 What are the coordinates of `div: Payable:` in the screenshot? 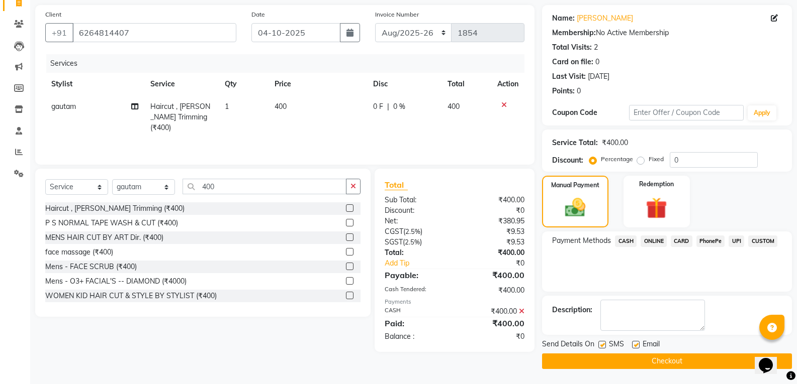 It's located at (416, 275).